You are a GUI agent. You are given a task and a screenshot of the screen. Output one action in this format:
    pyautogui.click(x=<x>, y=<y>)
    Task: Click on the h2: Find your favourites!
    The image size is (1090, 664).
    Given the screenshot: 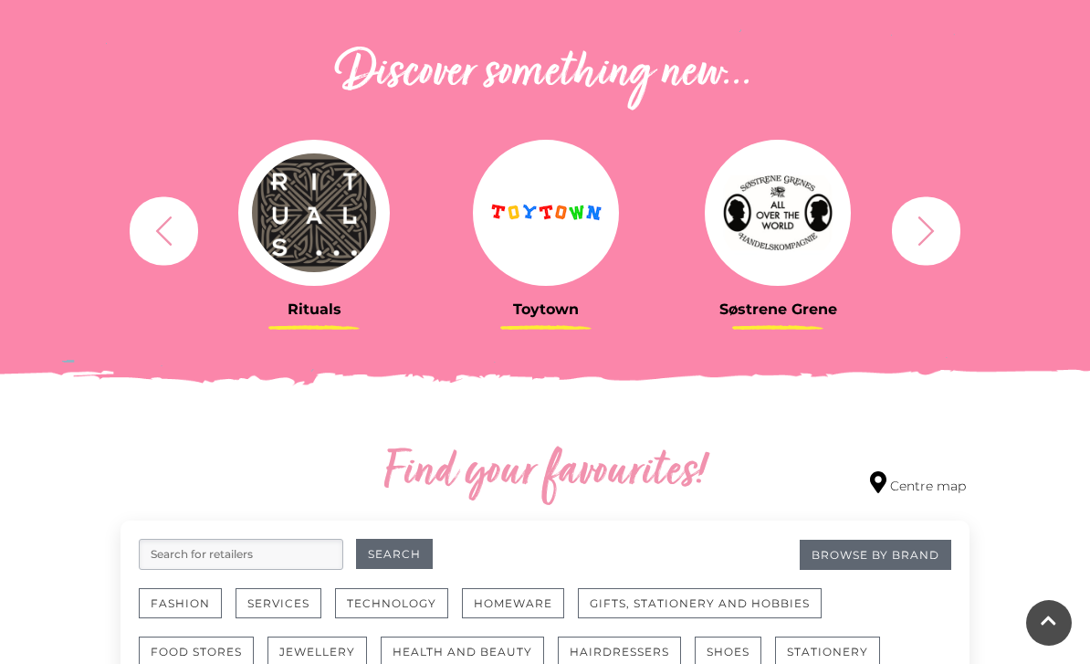 What is the action you would take?
    pyautogui.click(x=545, y=473)
    